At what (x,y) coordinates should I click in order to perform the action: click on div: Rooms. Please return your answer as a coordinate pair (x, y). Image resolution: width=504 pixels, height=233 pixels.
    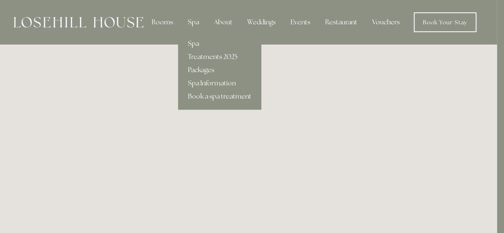
    Looking at the image, I should click on (162, 22).